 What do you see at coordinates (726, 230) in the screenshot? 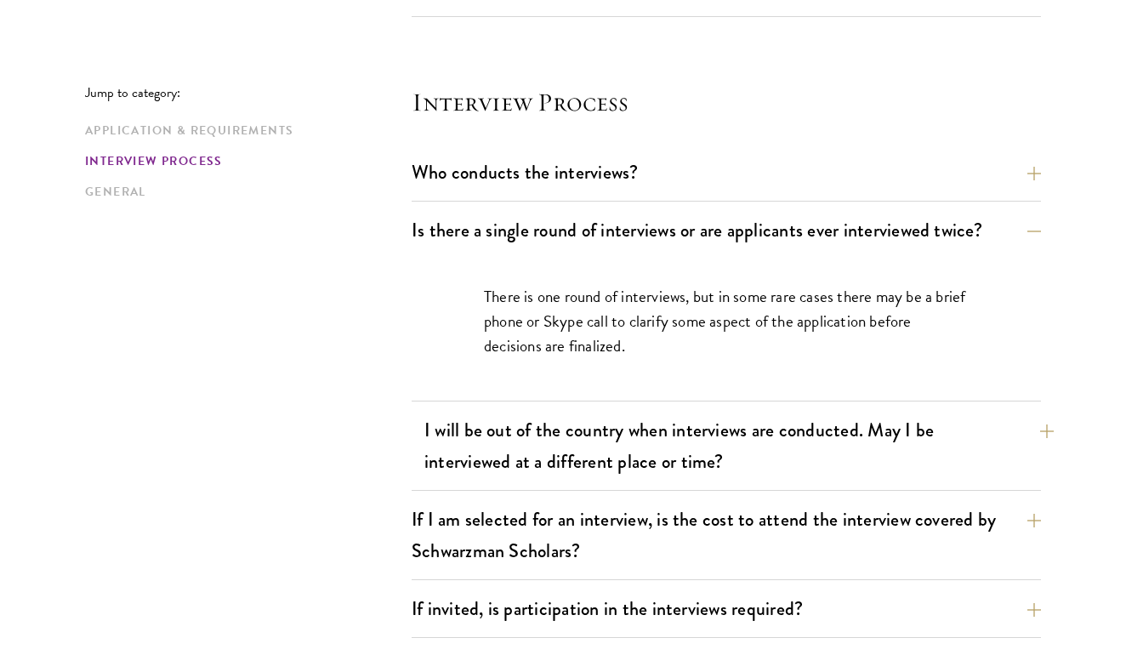
I see `button: Is there a single round of interviews or are applicants ever interviewed twice?` at bounding box center [726, 230].